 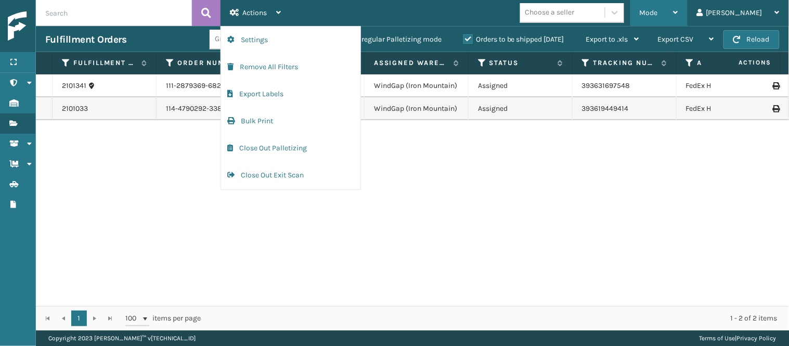 I want to click on a: Privacy Policy, so click(x=757, y=338).